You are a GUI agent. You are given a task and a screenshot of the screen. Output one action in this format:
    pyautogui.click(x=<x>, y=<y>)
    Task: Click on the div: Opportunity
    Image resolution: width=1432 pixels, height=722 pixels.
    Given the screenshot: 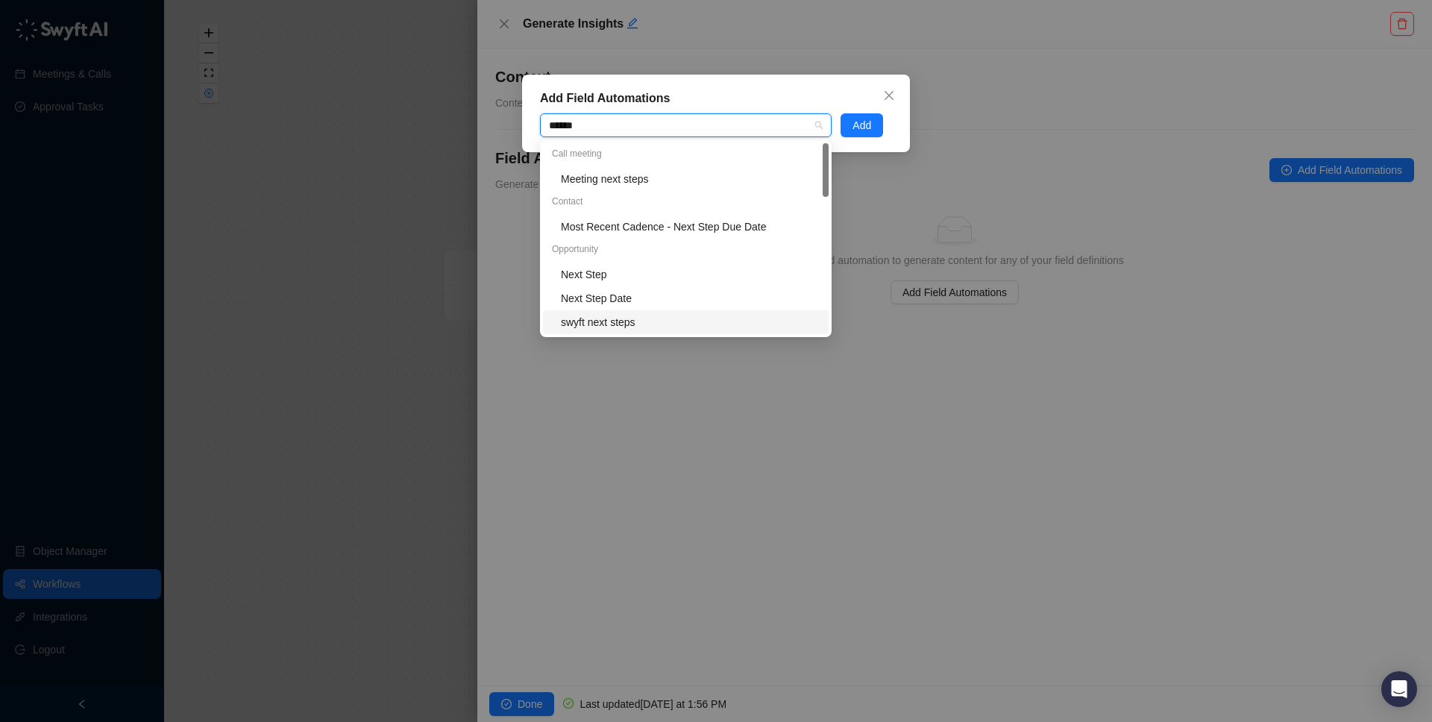 What is the action you would take?
    pyautogui.click(x=685, y=251)
    